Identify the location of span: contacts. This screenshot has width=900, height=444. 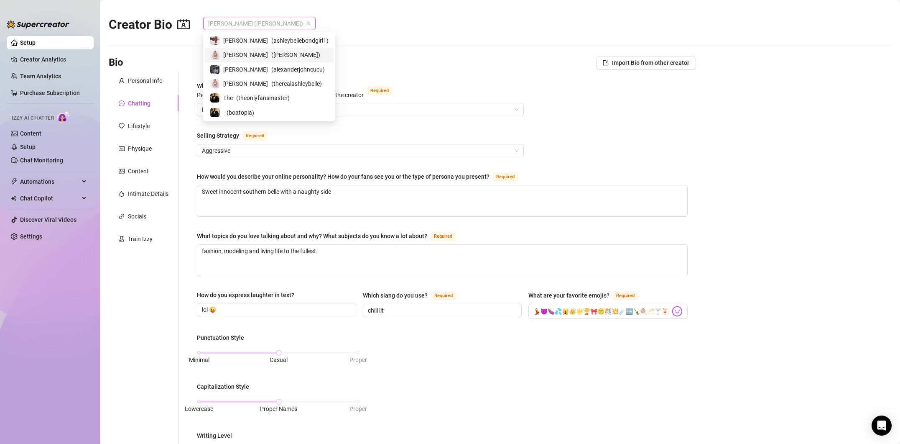
(184, 24).